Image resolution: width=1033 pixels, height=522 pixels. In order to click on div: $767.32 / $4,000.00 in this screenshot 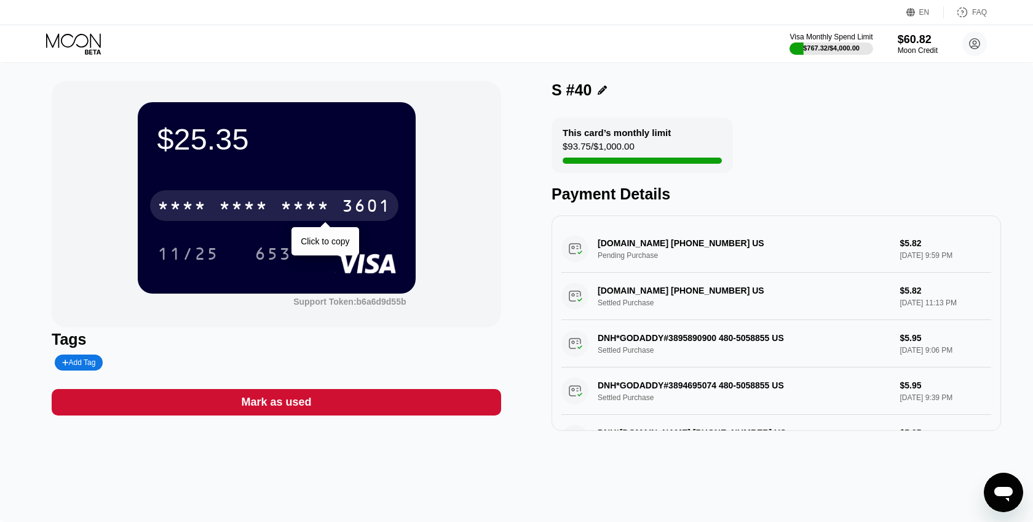, I will do `click(832, 48)`.